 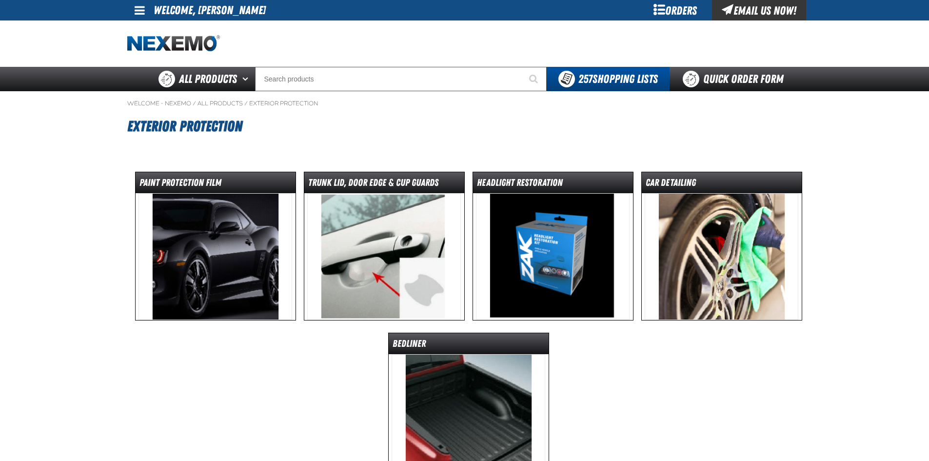 I want to click on a: All Products, so click(x=220, y=103).